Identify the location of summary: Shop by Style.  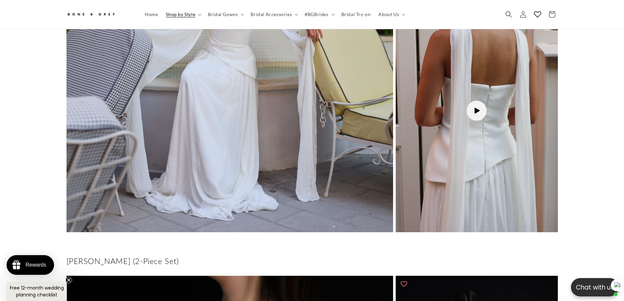
(183, 14).